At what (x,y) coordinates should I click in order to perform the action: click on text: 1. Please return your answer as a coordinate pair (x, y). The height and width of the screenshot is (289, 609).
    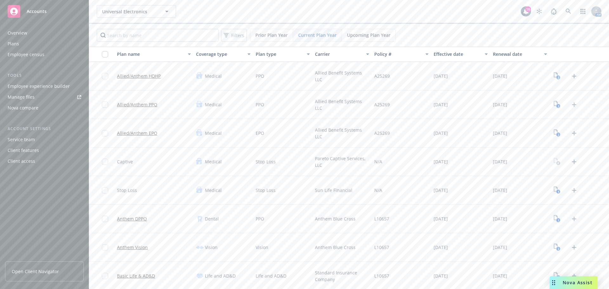
    Looking at the image, I should click on (558, 191).